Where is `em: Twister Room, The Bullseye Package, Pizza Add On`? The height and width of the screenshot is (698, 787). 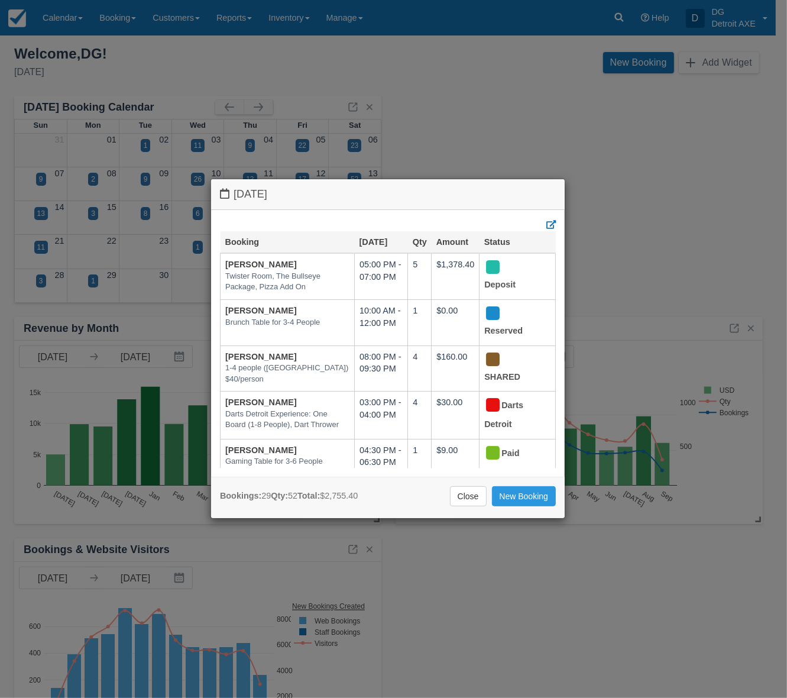
em: Twister Room, The Bullseye Package, Pizza Add On is located at coordinates (288, 282).